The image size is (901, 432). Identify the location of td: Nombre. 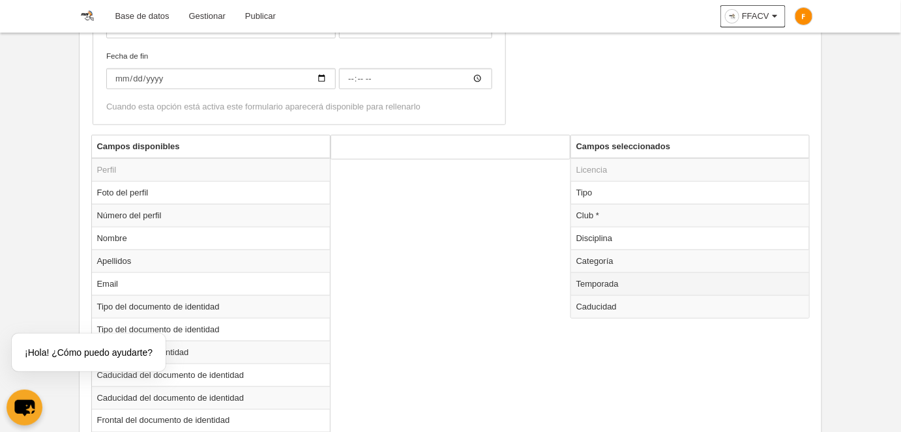
(211, 238).